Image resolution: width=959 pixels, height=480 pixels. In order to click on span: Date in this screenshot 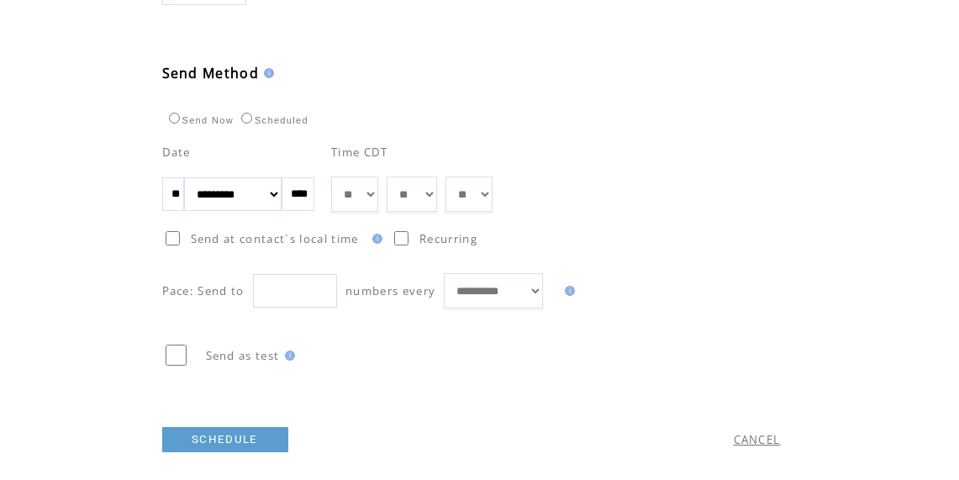, I will do `click(176, 152)`.